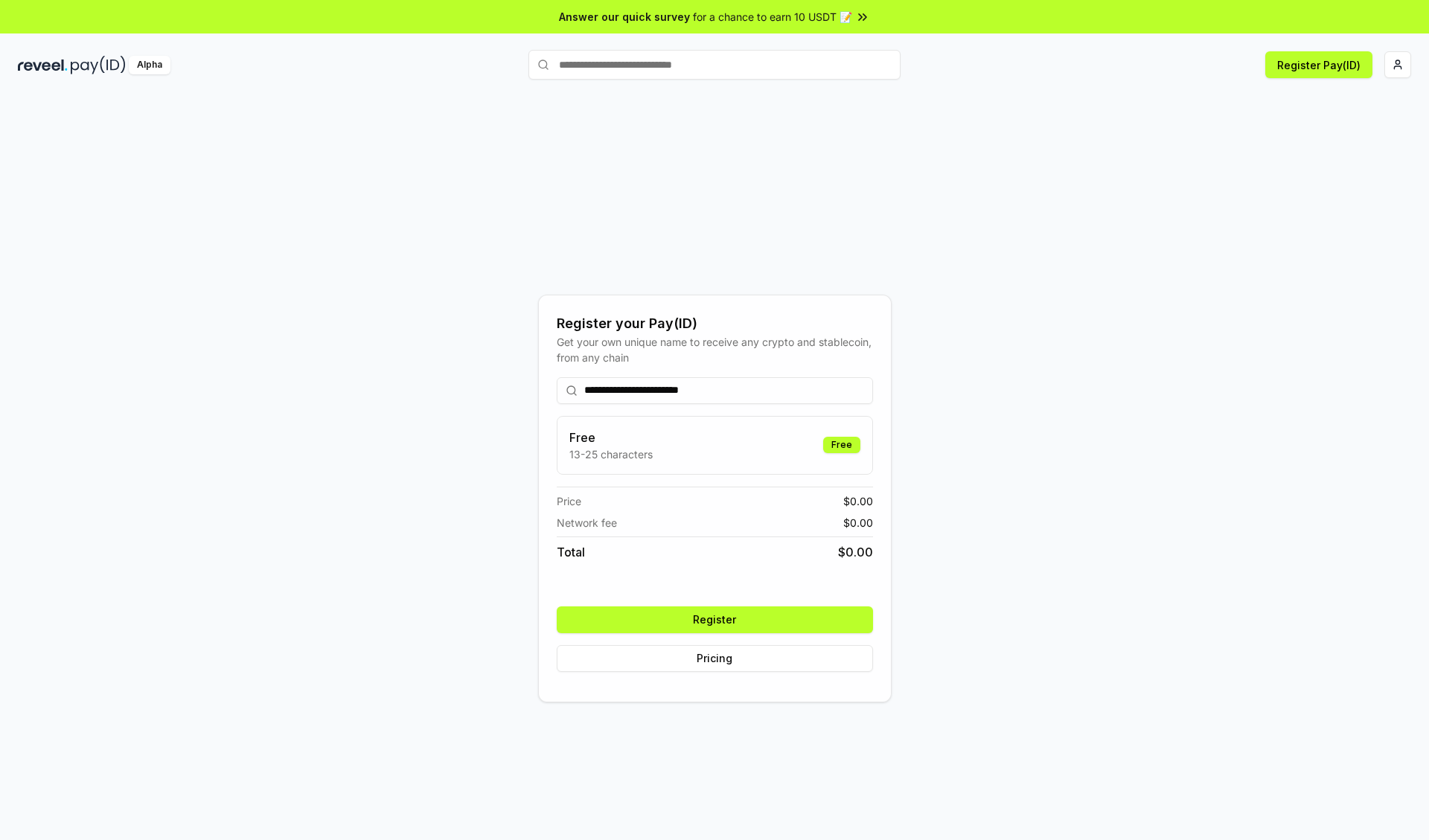 This screenshot has width=1429, height=840. I want to click on span: for a chance to earn 10 USDT 📝, so click(773, 16).